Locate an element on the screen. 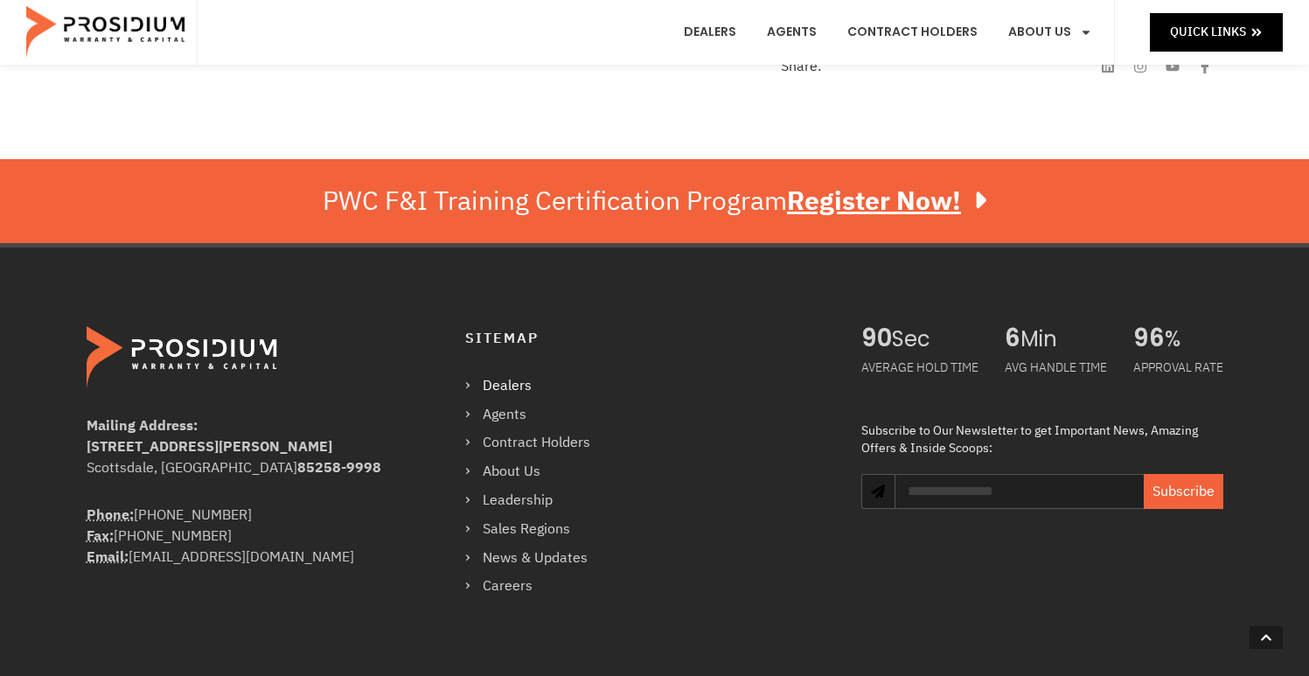  strong: Email: is located at coordinates (108, 557).